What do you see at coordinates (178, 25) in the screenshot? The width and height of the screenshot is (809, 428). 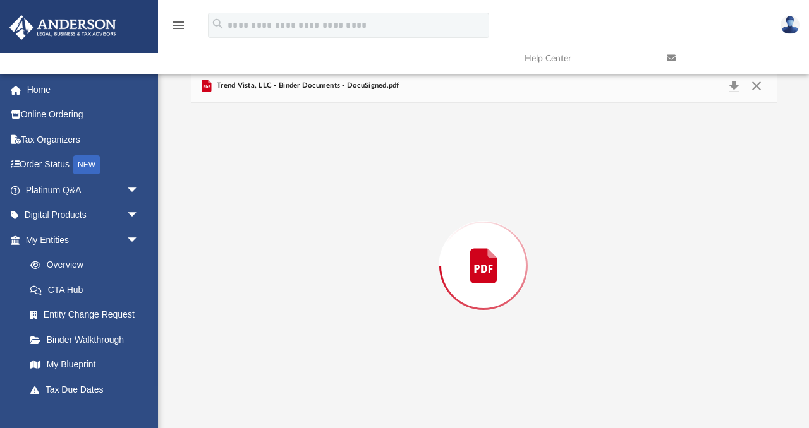 I see `i: menu` at bounding box center [178, 25].